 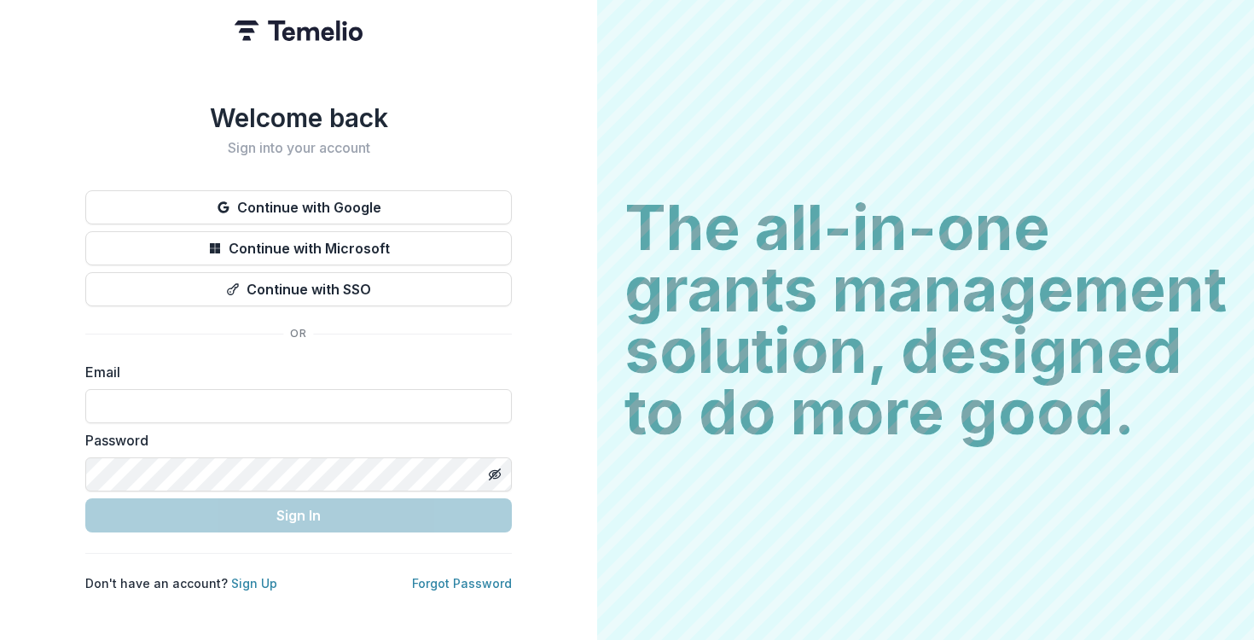 I want to click on label: Password, so click(x=294, y=440).